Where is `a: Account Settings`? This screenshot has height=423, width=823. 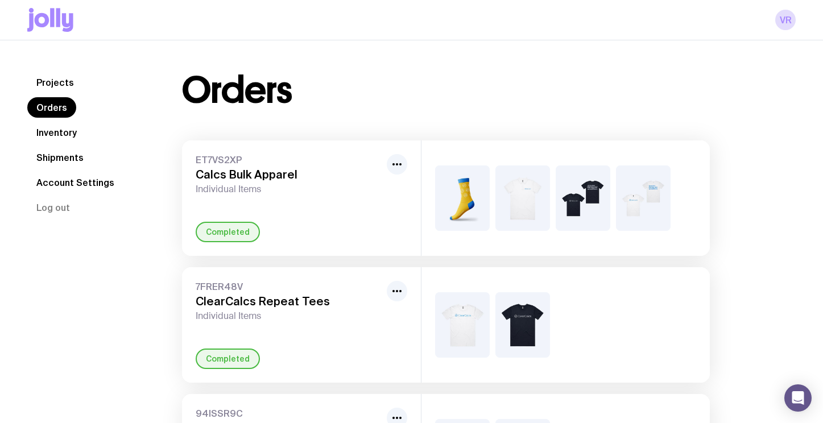 a: Account Settings is located at coordinates (75, 183).